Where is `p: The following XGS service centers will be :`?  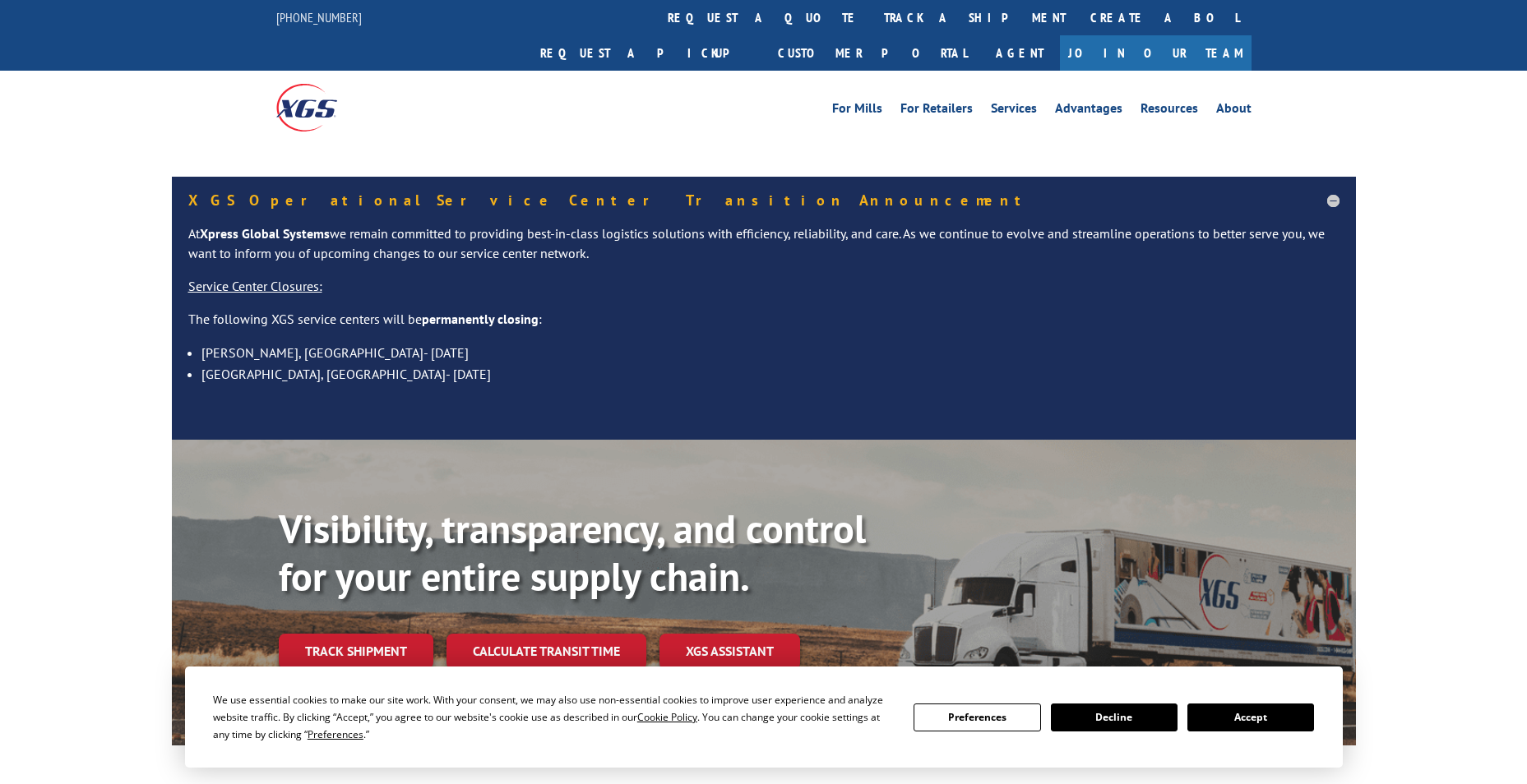
p: The following XGS service centers will be : is located at coordinates (764, 327).